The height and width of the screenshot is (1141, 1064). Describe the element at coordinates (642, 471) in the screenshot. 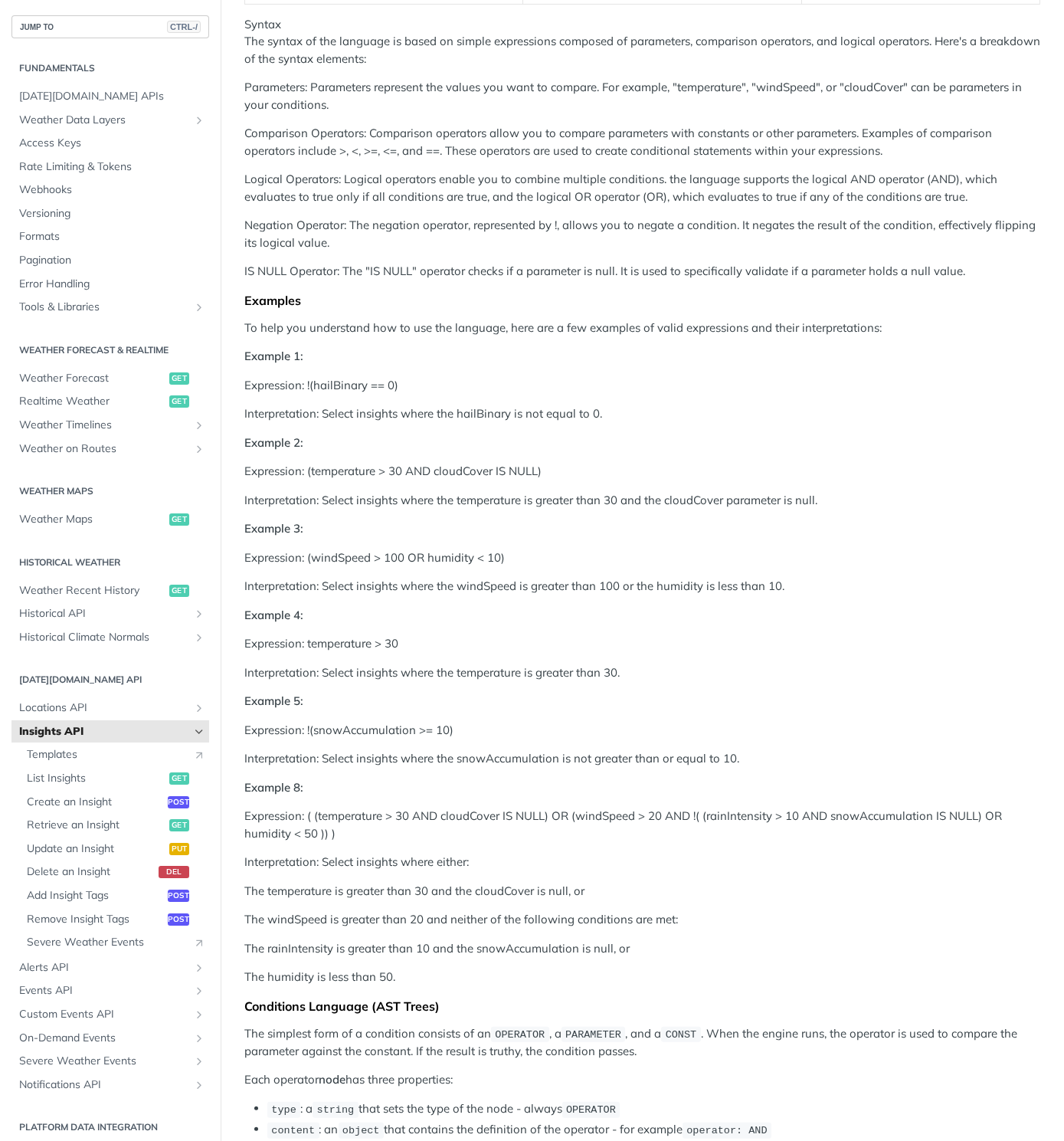

I see `p: Expression: (temperature > 30 AND cloudCover IS NULL)` at that location.